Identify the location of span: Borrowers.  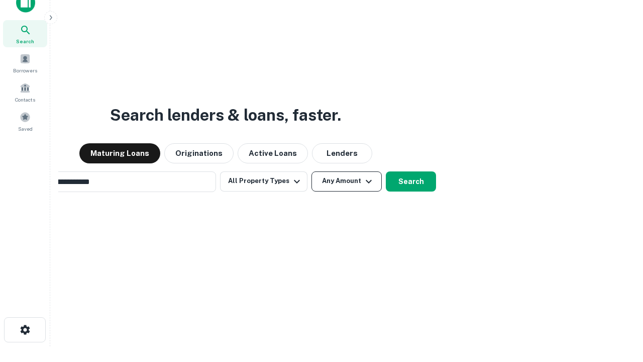
(25, 70).